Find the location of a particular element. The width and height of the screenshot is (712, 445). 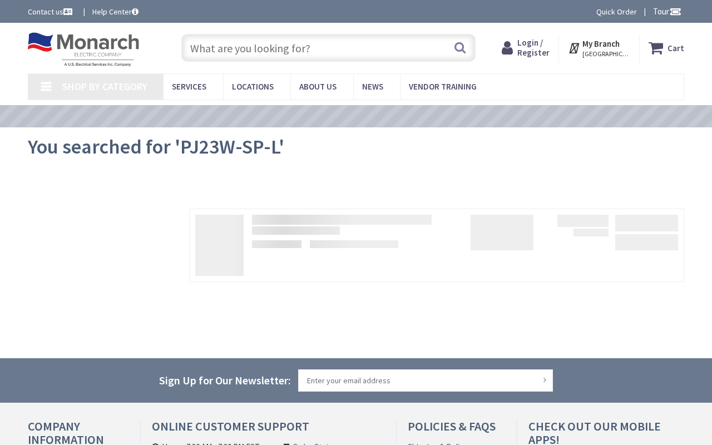

a: Help Center is located at coordinates (115, 12).